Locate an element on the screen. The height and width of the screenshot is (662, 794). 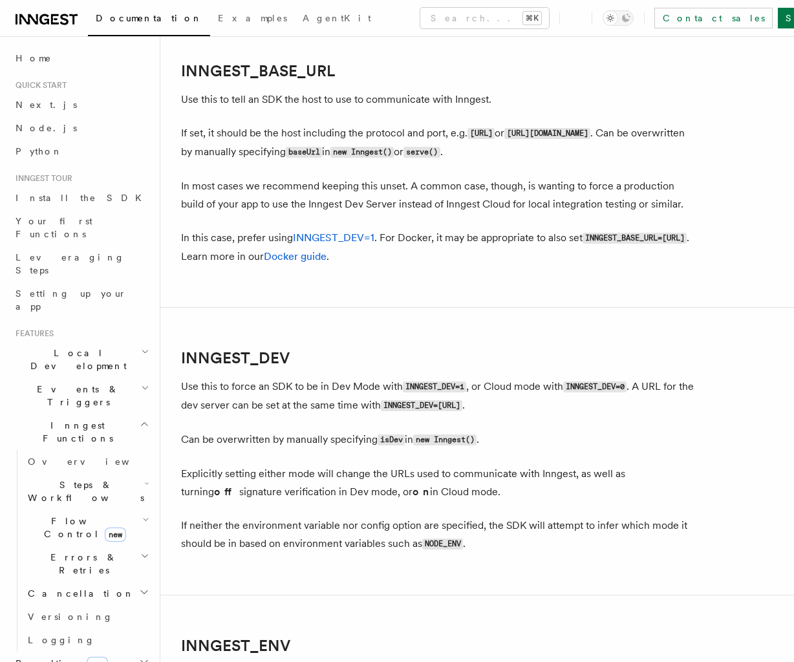
code: baseUrl is located at coordinates (304, 152).